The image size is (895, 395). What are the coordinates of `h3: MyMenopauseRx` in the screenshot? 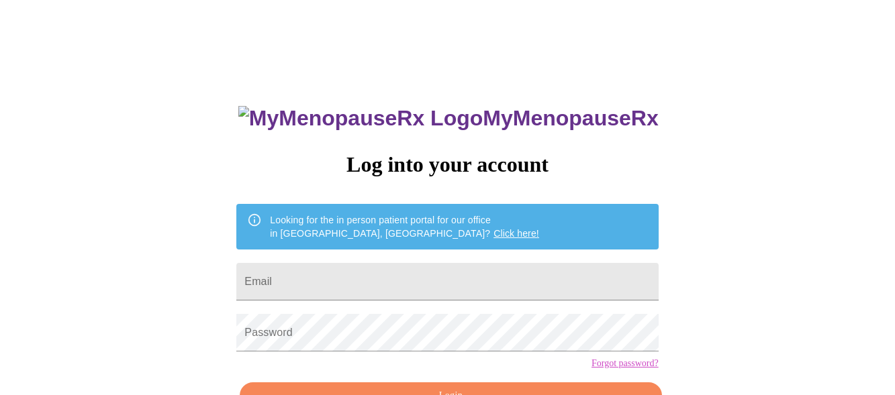 It's located at (448, 118).